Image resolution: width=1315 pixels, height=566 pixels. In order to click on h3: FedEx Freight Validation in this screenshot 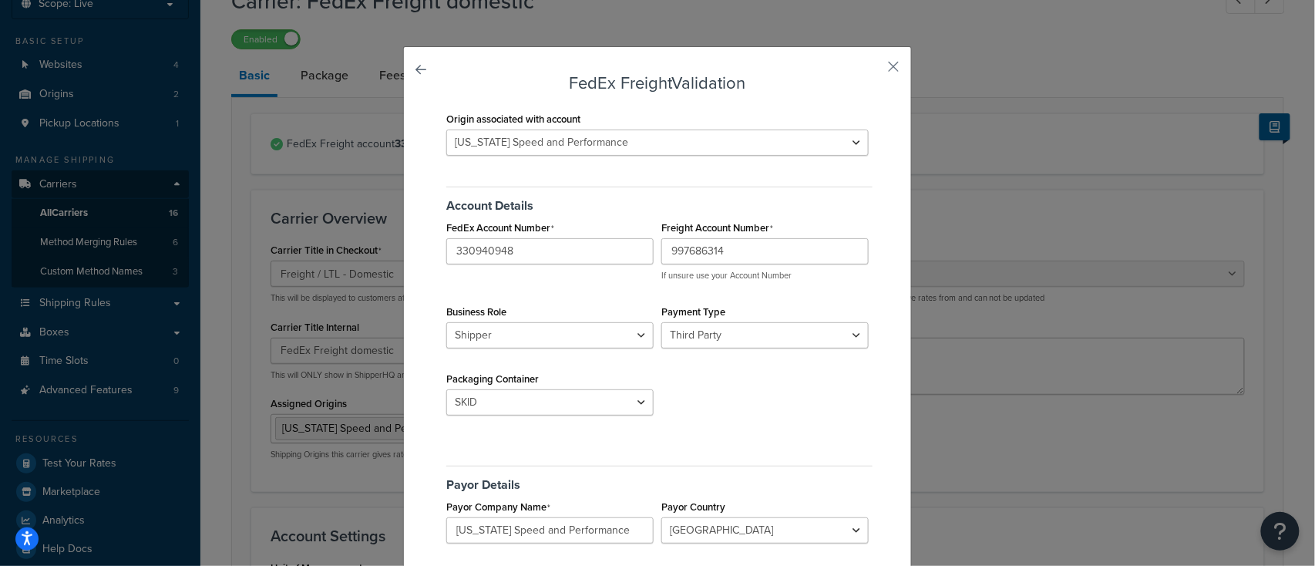, I will do `click(658, 83)`.